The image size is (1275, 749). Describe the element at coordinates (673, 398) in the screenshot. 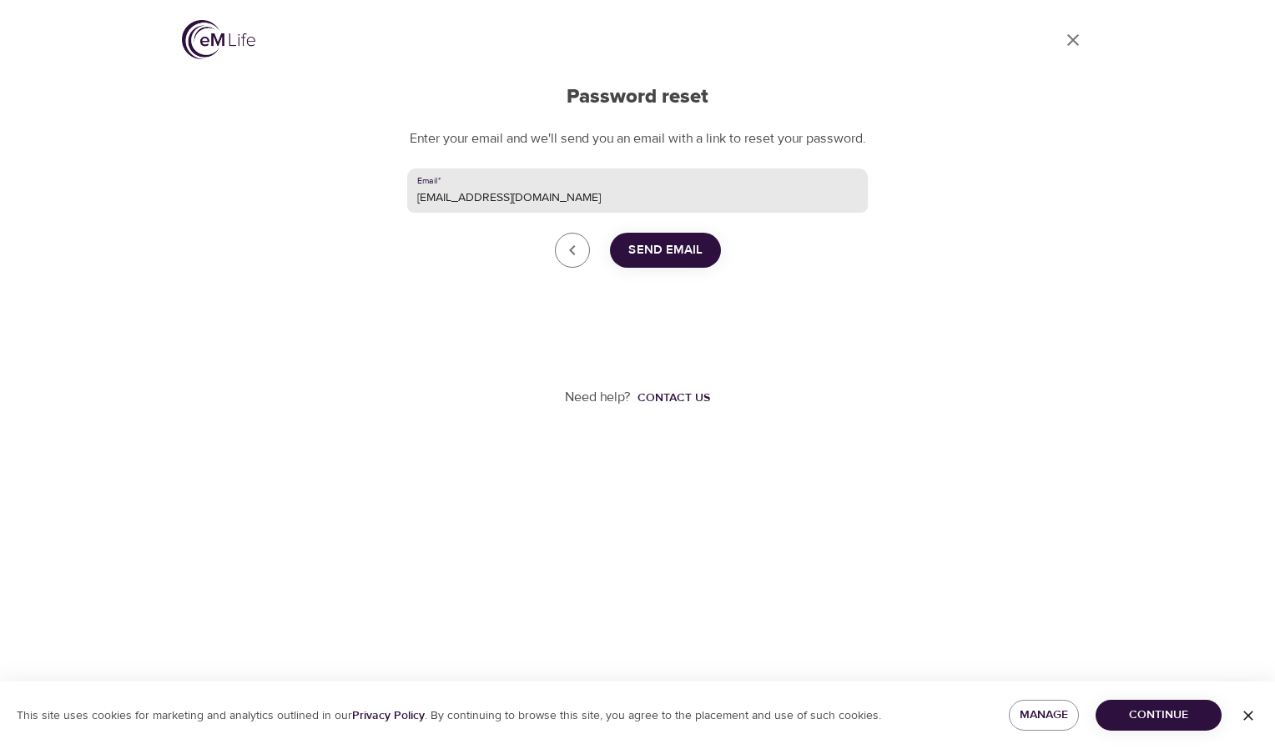

I see `div: Contact us` at that location.